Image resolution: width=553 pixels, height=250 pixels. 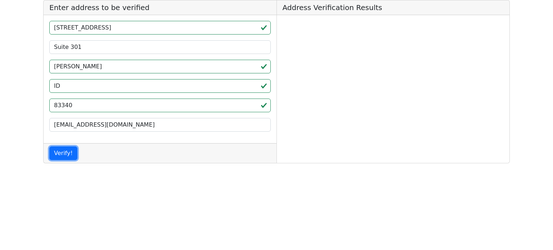 What do you see at coordinates (160, 8) in the screenshot?
I see `h5: Enter address to be verified` at bounding box center [160, 8].